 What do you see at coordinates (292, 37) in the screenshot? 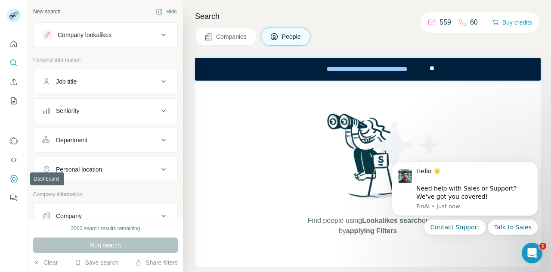
I see `span: People` at bounding box center [292, 37].